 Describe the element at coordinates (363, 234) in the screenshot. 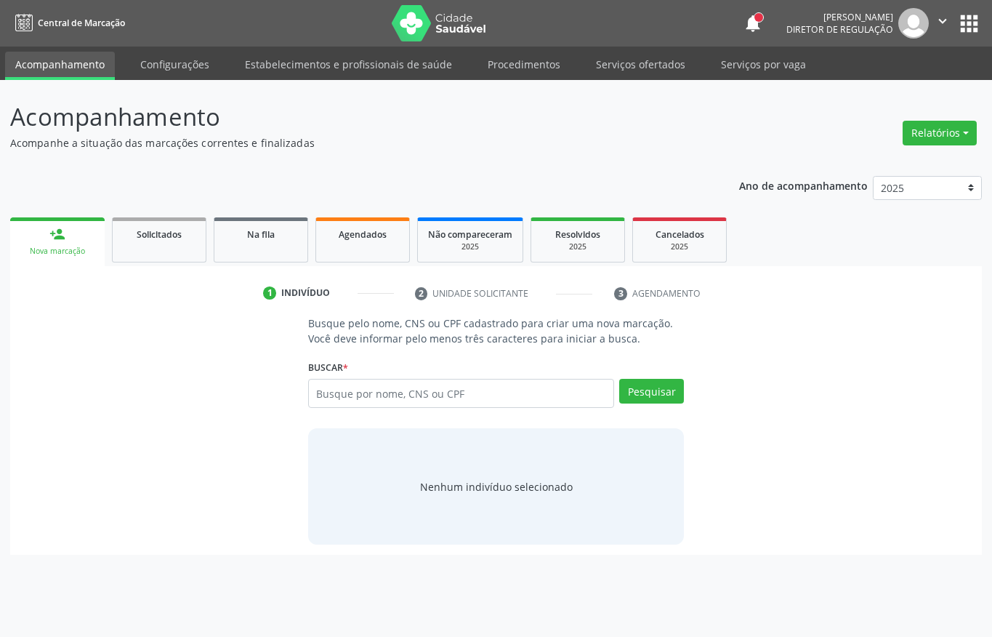

I see `span: Agendados` at that location.